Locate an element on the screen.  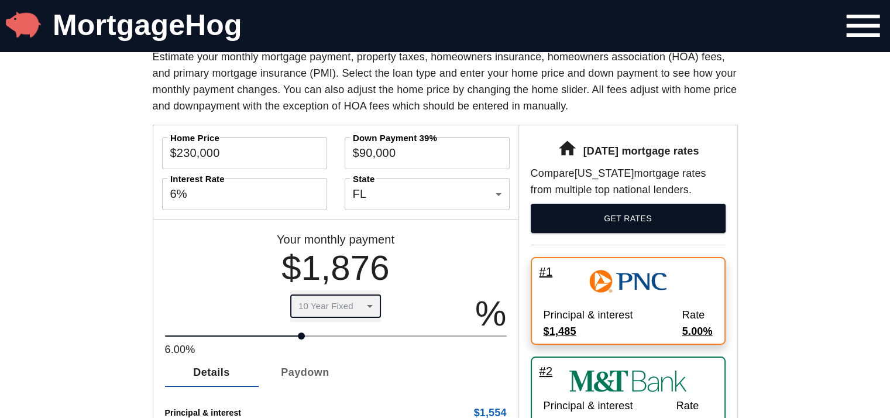
a: #1PNC Bank LogoPrincipal & interest$1,485Rate5.00% is located at coordinates (628, 301).